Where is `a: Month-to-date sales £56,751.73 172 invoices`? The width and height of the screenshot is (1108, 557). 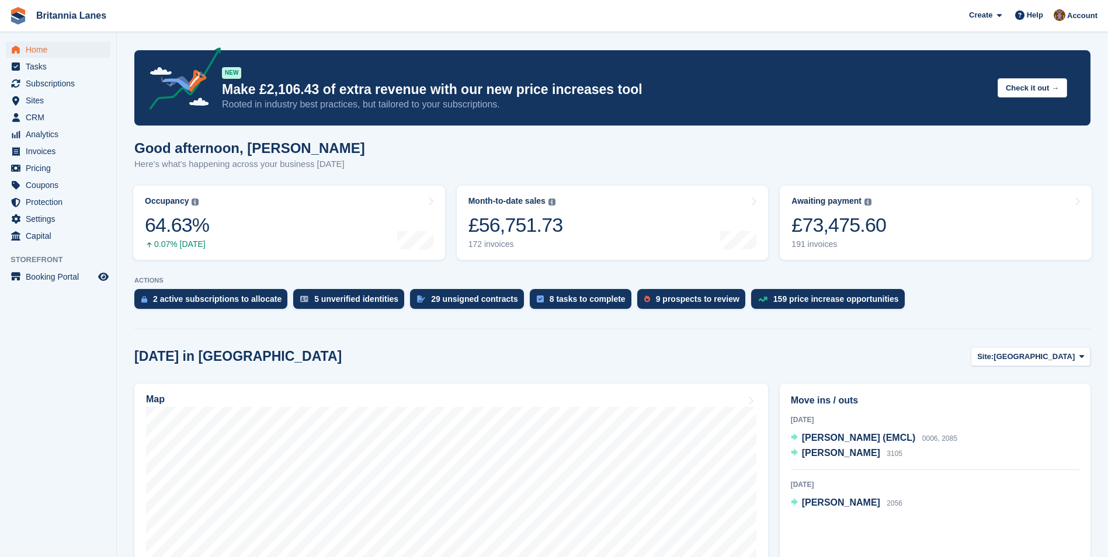 a: Month-to-date sales £56,751.73 172 invoices is located at coordinates (612, 222).